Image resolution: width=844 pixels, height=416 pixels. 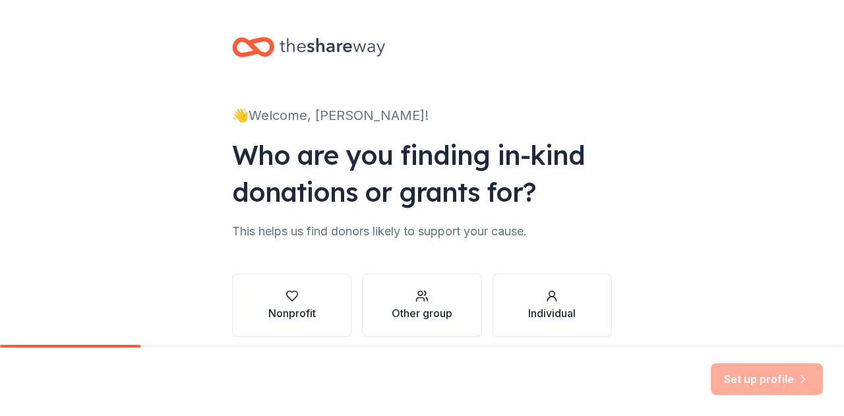 What do you see at coordinates (292, 313) in the screenshot?
I see `div: Nonprofit` at bounding box center [292, 313].